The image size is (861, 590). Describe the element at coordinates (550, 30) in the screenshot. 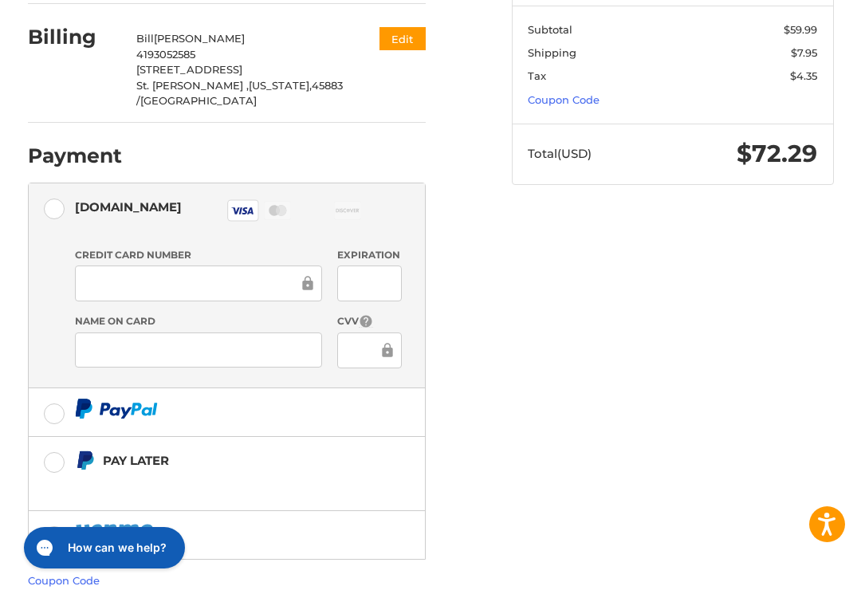

I see `span: Subtotal` at that location.